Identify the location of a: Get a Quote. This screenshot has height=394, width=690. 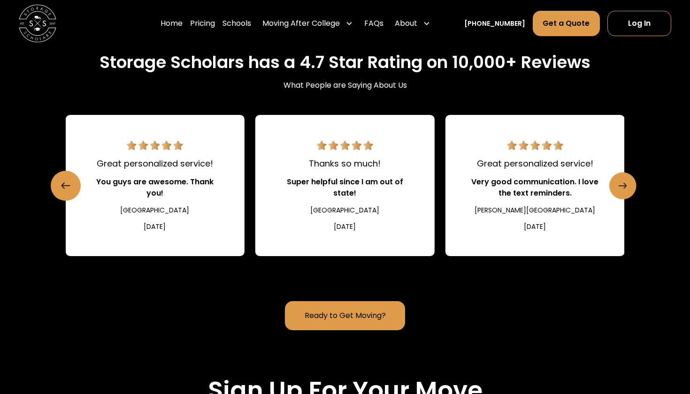
(566, 23).